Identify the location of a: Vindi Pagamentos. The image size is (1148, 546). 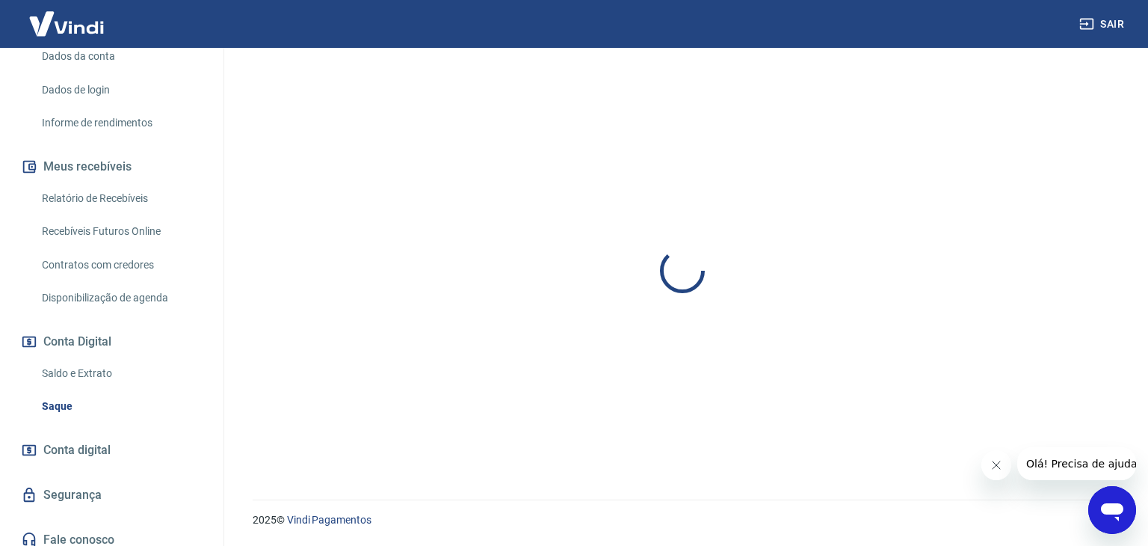
(329, 520).